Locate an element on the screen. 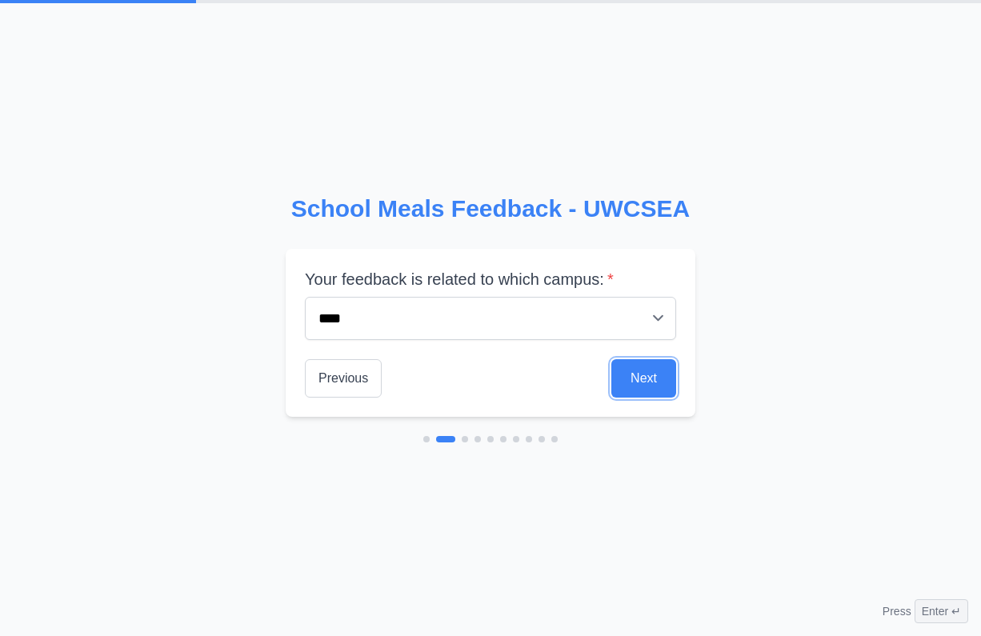  button: Previous is located at coordinates (343, 379).